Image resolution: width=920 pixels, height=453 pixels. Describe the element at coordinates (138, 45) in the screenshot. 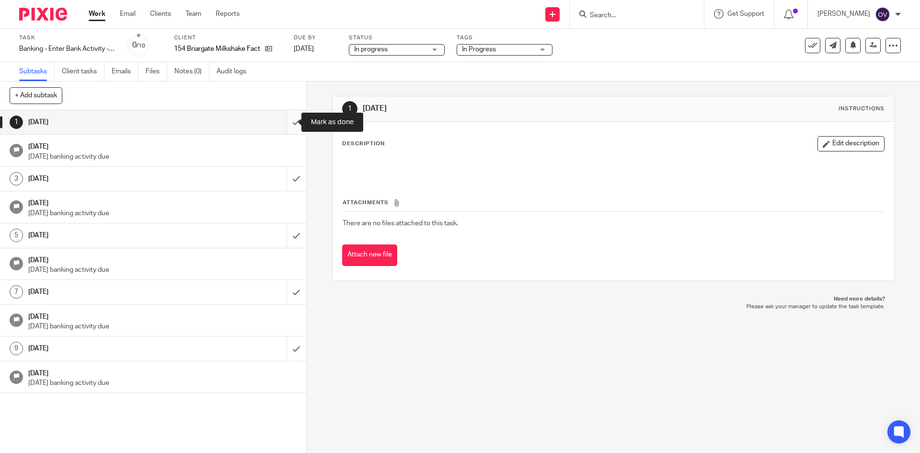

I see `div: 0` at that location.